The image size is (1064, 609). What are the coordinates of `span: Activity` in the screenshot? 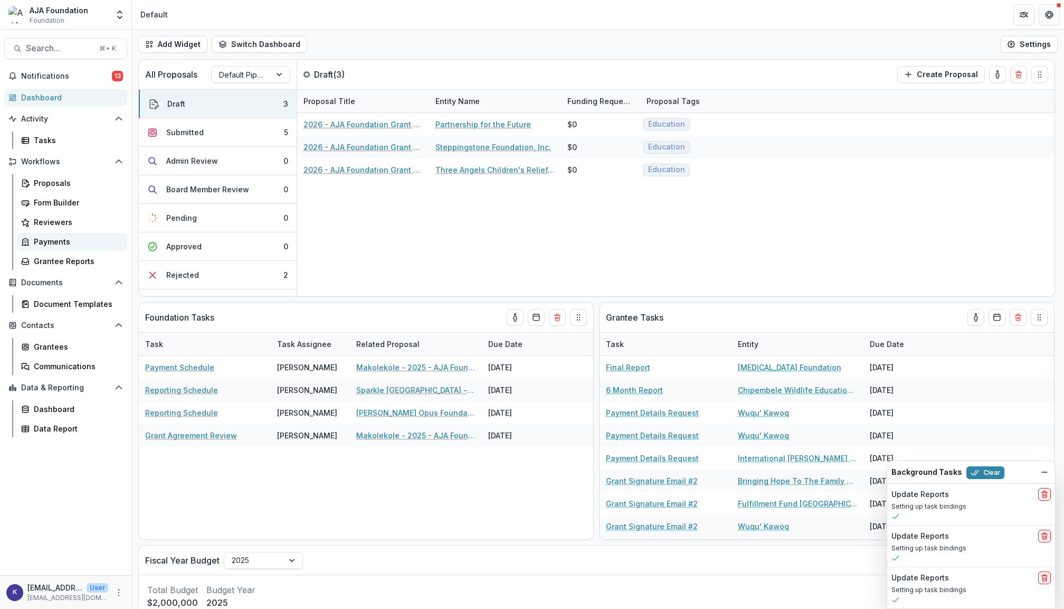 It's located at (65, 119).